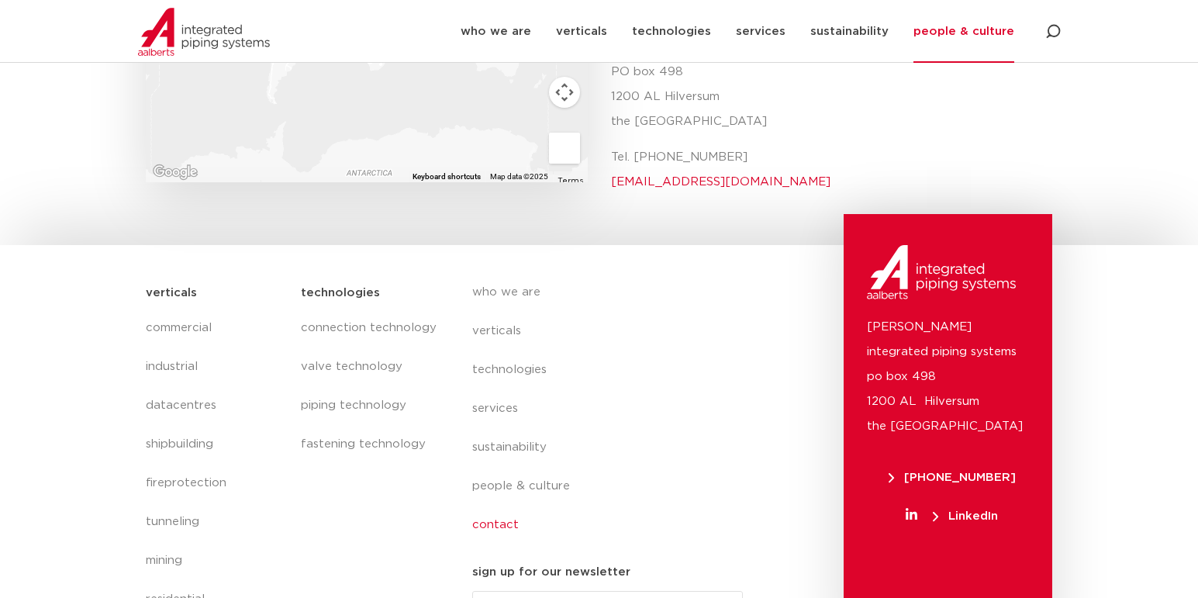 The width and height of the screenshot is (1198, 598). Describe the element at coordinates (216, 522) in the screenshot. I see `a: tunneling` at that location.